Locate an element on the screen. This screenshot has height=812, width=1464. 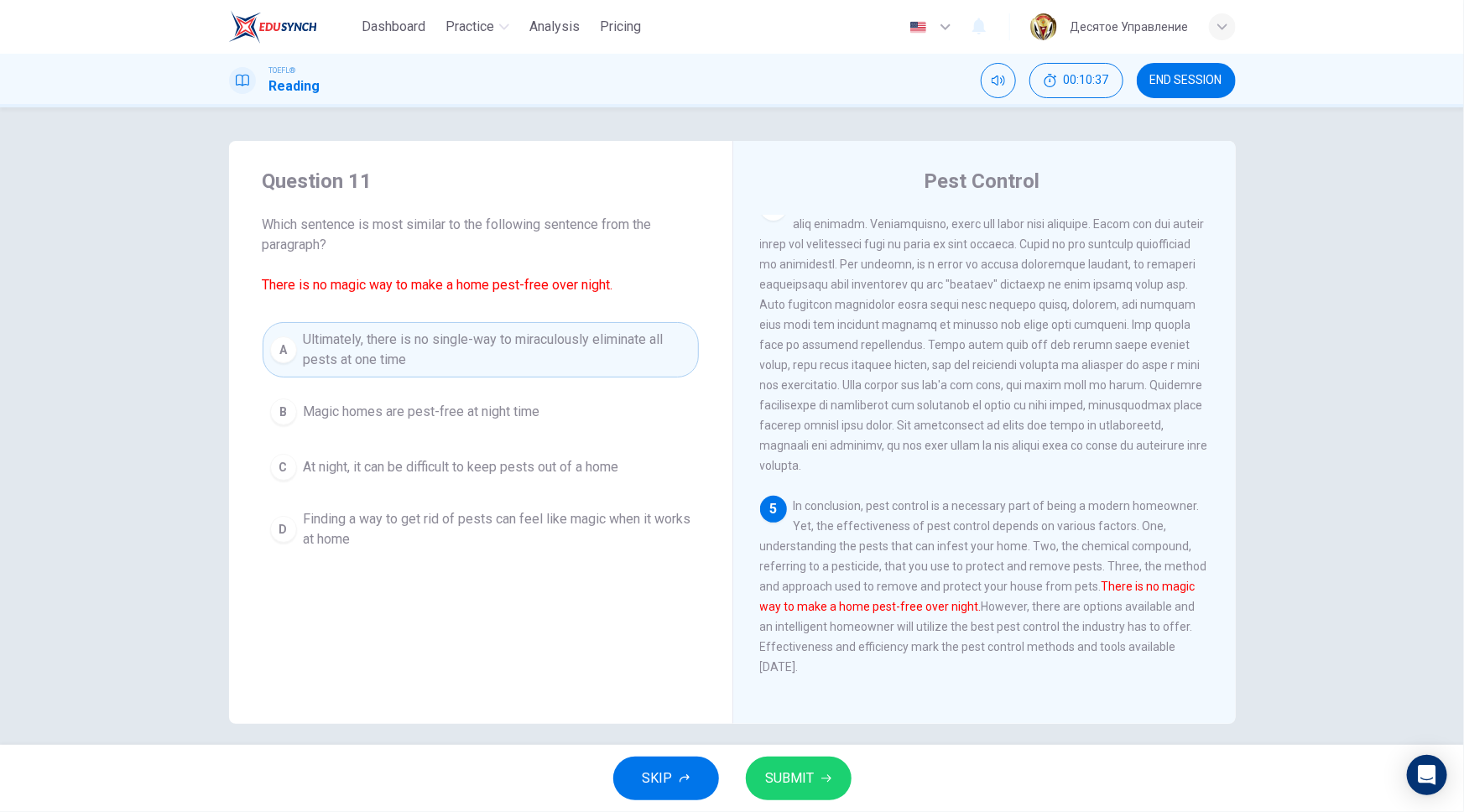
button: Practice is located at coordinates (477, 27).